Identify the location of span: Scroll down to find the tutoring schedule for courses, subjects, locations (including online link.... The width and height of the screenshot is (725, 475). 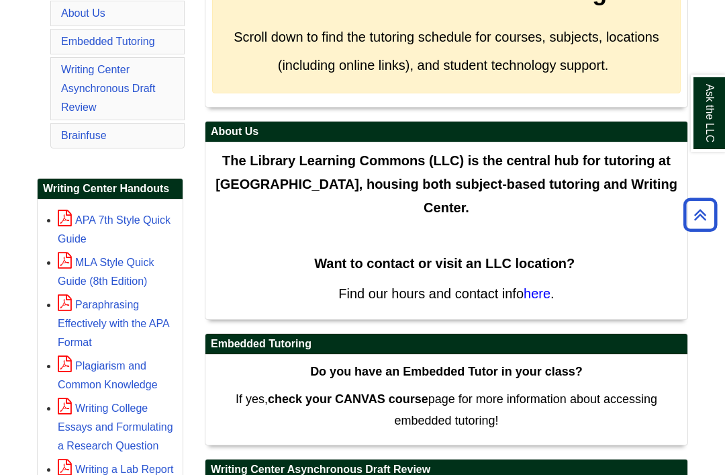
(446, 51).